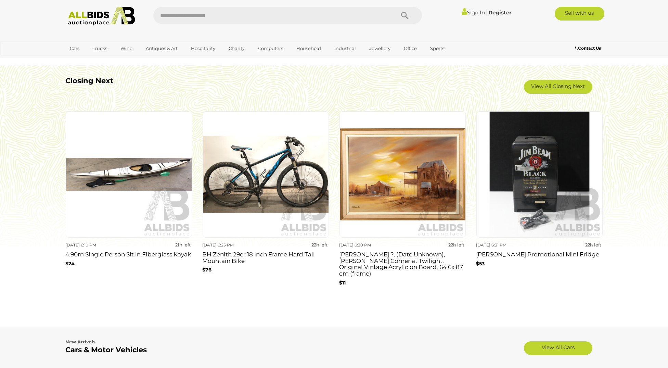  Describe the element at coordinates (265, 257) in the screenshot. I see `h3: BH Zenith 29er 18 Inch Frame Hard Tail Mountain Bike` at that location.